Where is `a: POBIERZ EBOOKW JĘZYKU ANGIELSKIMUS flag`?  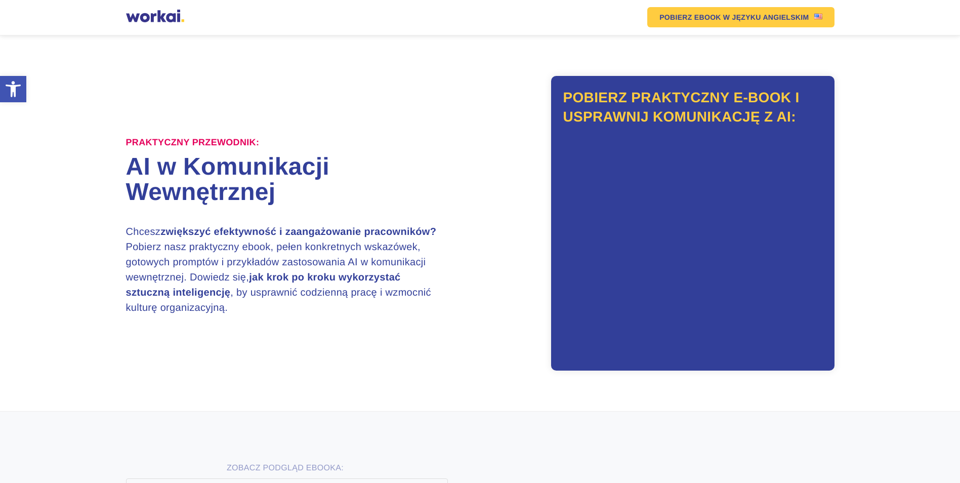
a: POBIERZ EBOOKW JĘZYKU ANGIELSKIMUS flag is located at coordinates (740, 17).